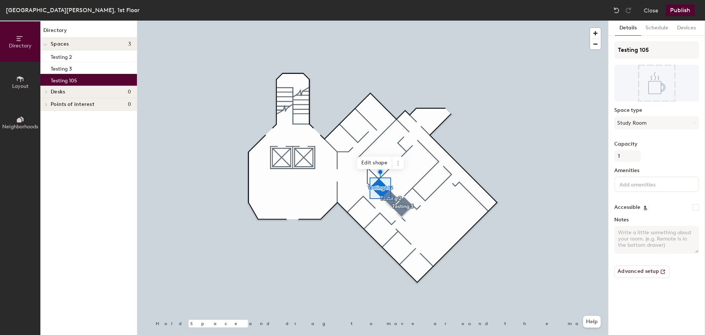  Describe the element at coordinates (89, 32) in the screenshot. I see `h1: Directory` at that location.